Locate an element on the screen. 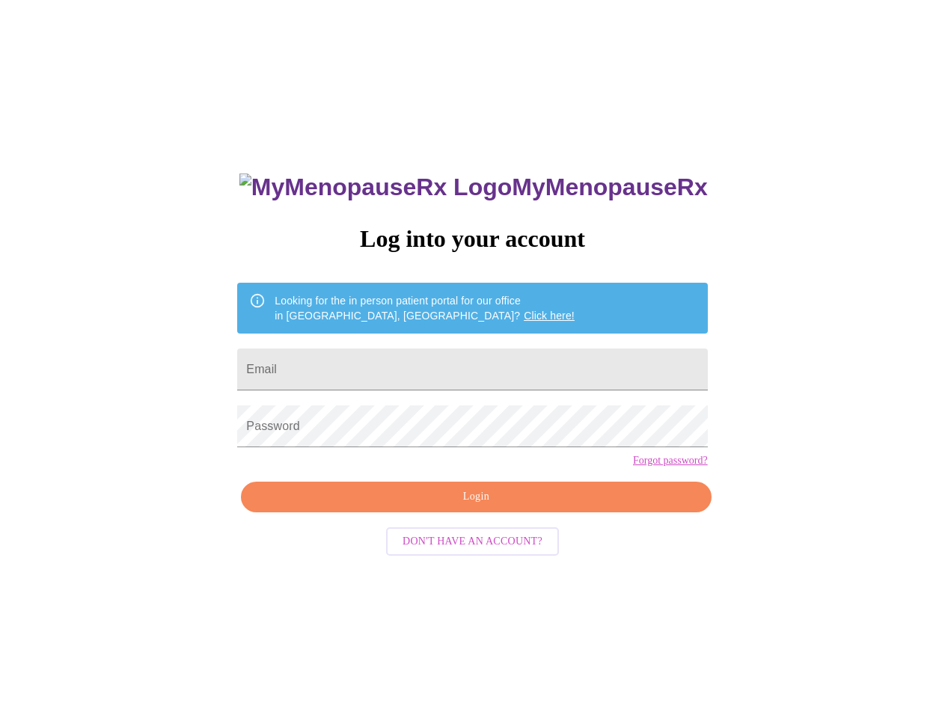  span: Don't have an account? is located at coordinates (472, 542).